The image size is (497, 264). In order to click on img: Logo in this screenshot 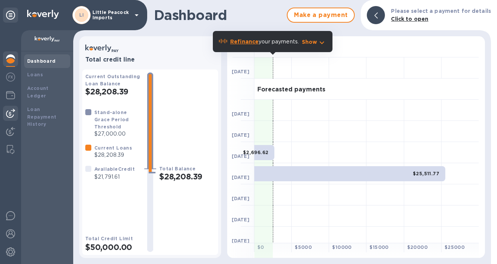, I will do `click(43, 14)`.